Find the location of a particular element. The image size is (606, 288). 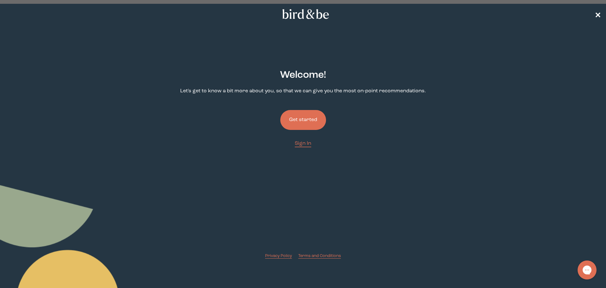

span: Sign In is located at coordinates (303, 143).